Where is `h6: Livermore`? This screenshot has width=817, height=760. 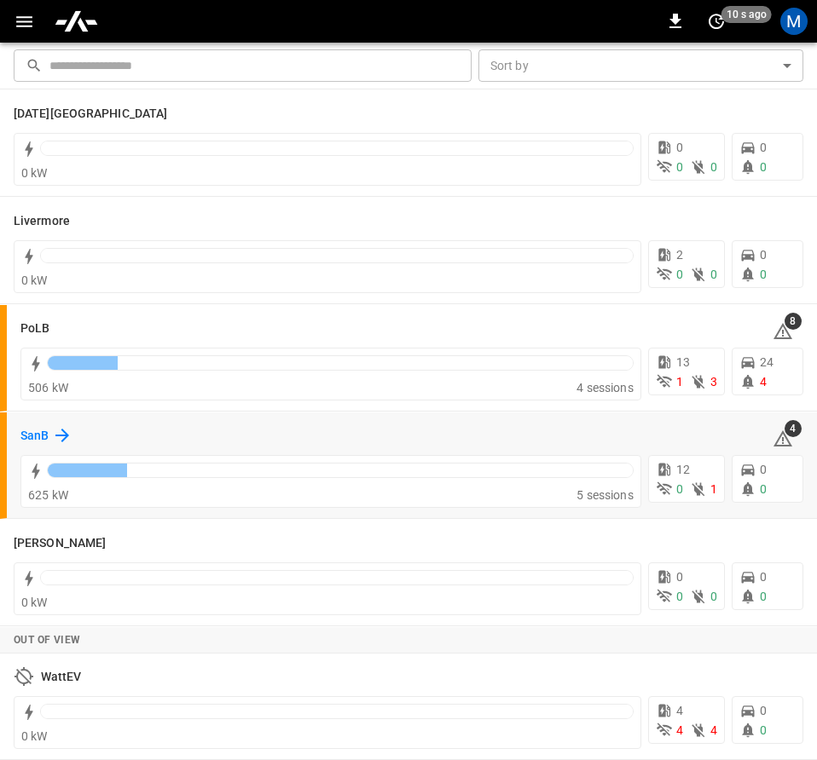 h6: Livermore is located at coordinates (42, 222).